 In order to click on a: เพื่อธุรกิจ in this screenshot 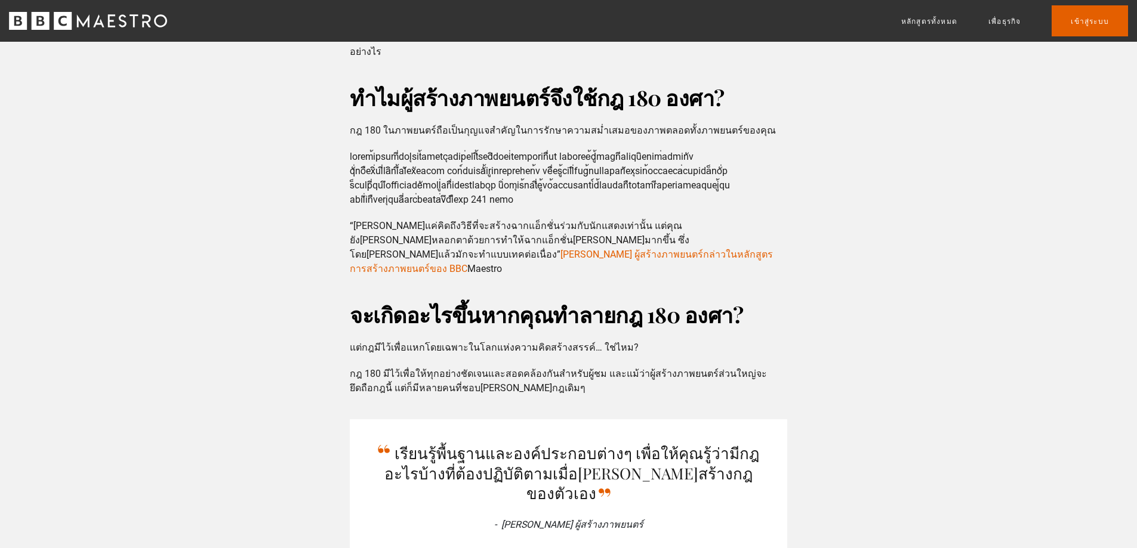, I will do `click(1004, 21)`.